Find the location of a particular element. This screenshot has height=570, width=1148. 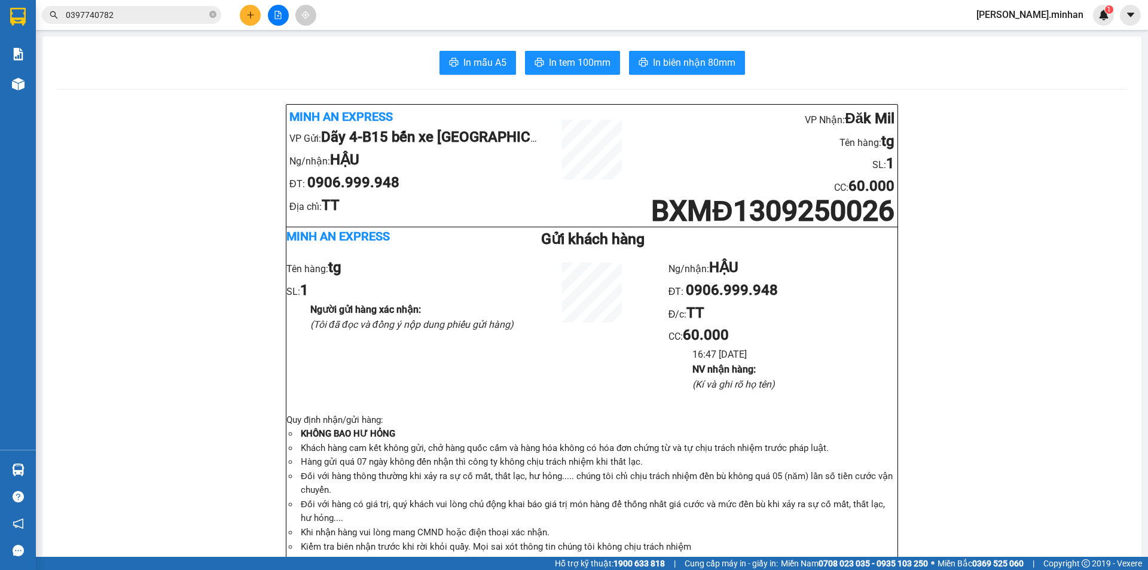

span: copyright is located at coordinates (1086, 563).